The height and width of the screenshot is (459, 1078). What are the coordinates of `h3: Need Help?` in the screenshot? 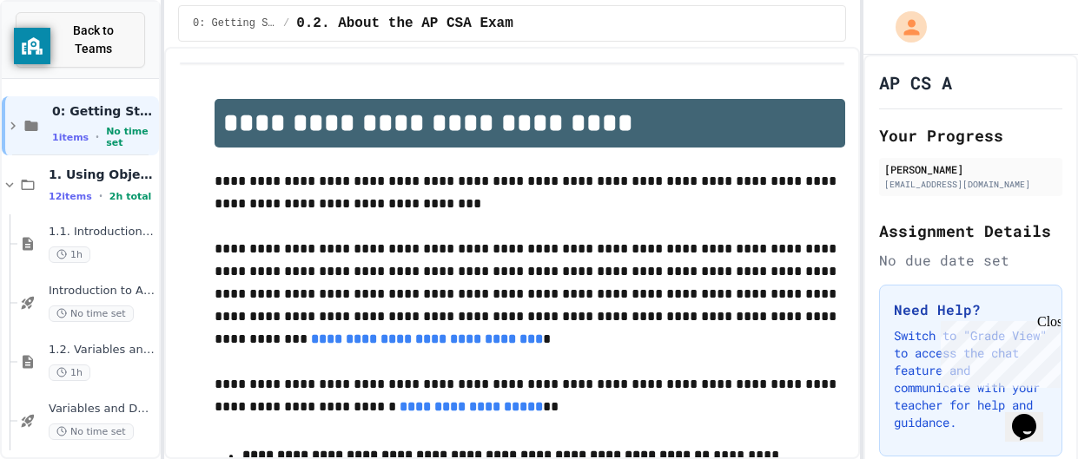 It's located at (970, 310).